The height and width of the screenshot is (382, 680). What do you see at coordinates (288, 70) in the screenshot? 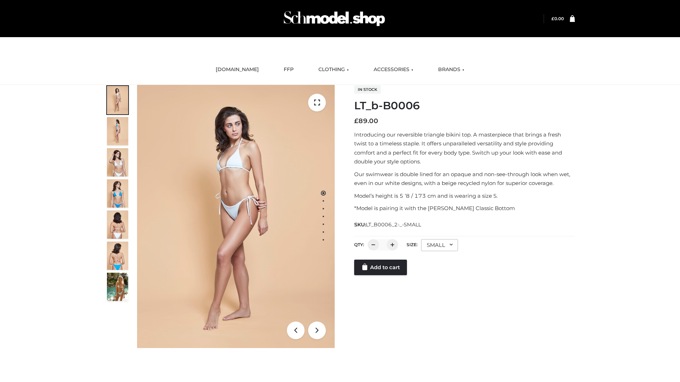
I see `a: FFP` at bounding box center [288, 70].